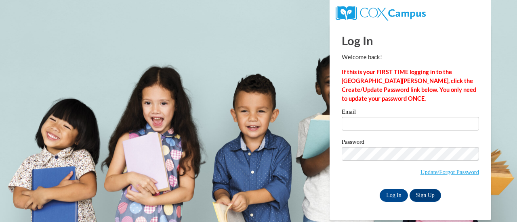 The height and width of the screenshot is (222, 517). What do you see at coordinates (449, 172) in the screenshot?
I see `a: Update/Forgot Password` at bounding box center [449, 172].